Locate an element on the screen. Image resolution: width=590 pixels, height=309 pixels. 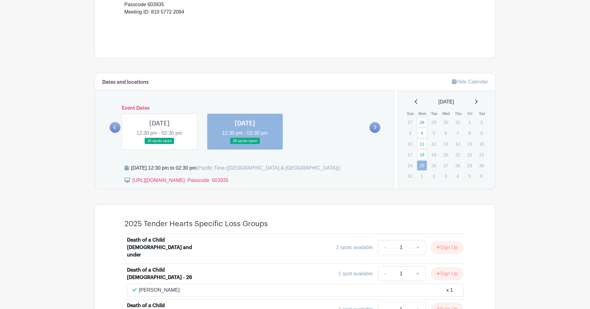
p: 19 is located at coordinates (433, 155).